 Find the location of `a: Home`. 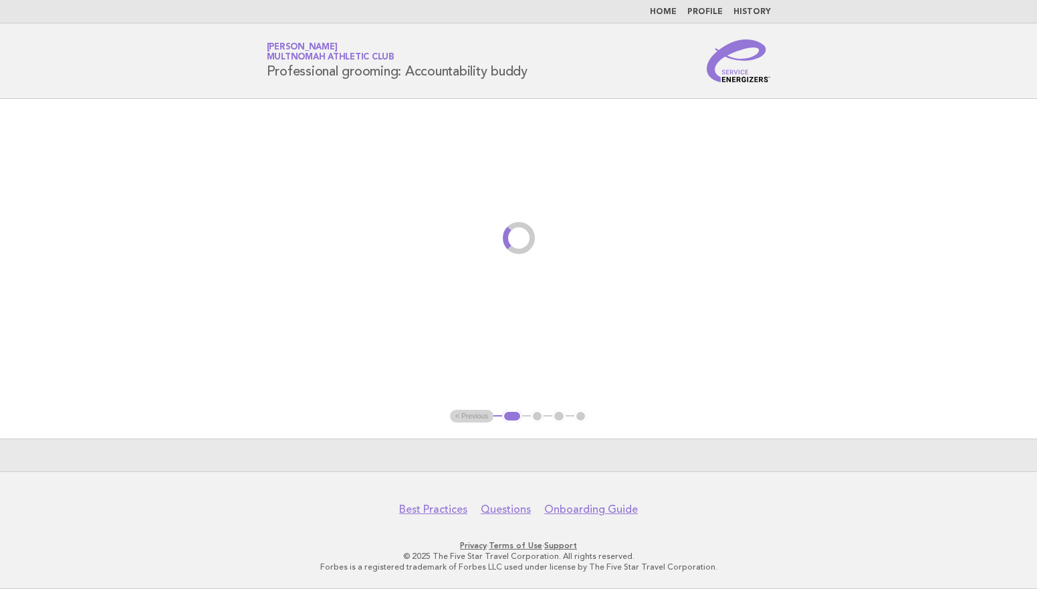

a: Home is located at coordinates (663, 12).